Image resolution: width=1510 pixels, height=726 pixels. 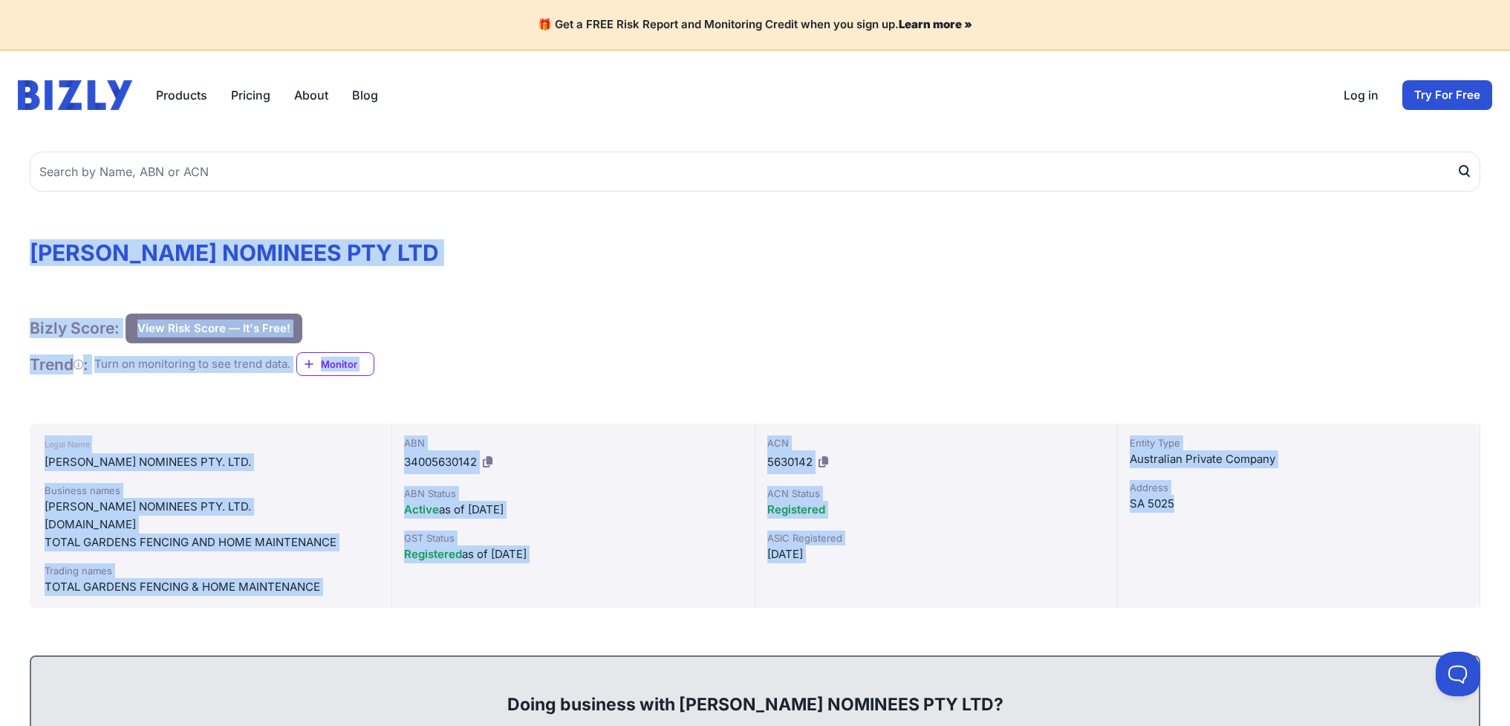 What do you see at coordinates (59, 364) in the screenshot?
I see `h1: Trend :` at bounding box center [59, 364].